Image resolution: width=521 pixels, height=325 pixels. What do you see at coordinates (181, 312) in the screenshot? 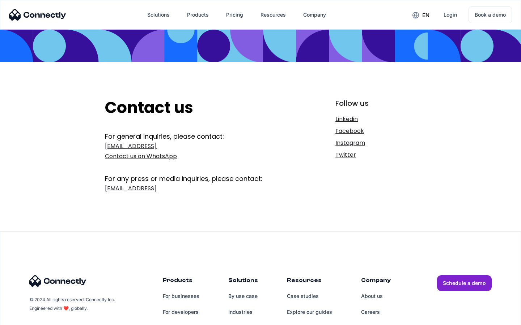
I see `a: For developers` at bounding box center [181, 312].